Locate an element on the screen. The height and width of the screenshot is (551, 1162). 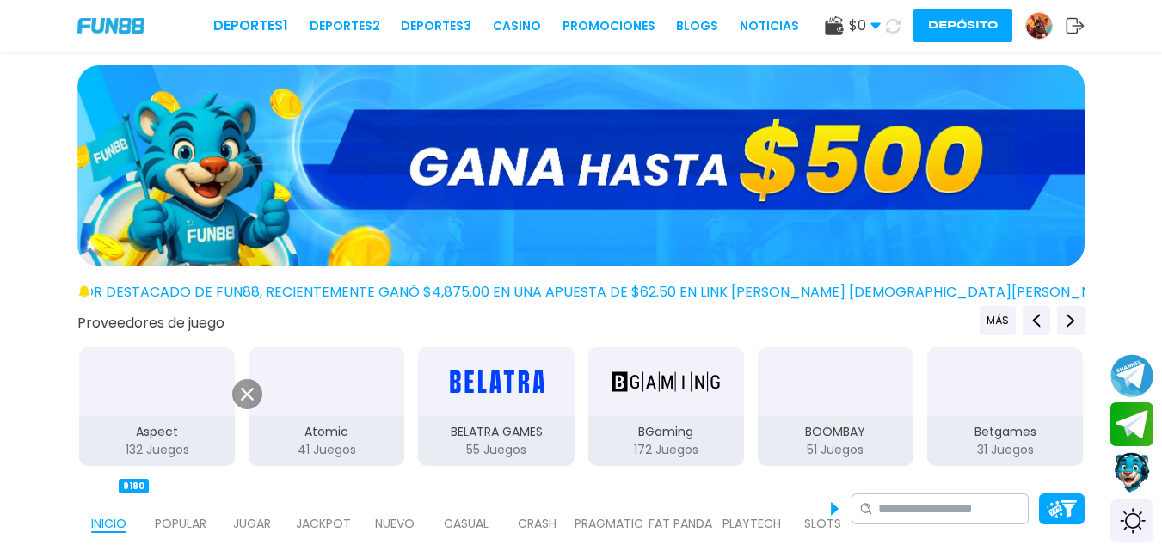
p: NUEVO is located at coordinates (395, 524).